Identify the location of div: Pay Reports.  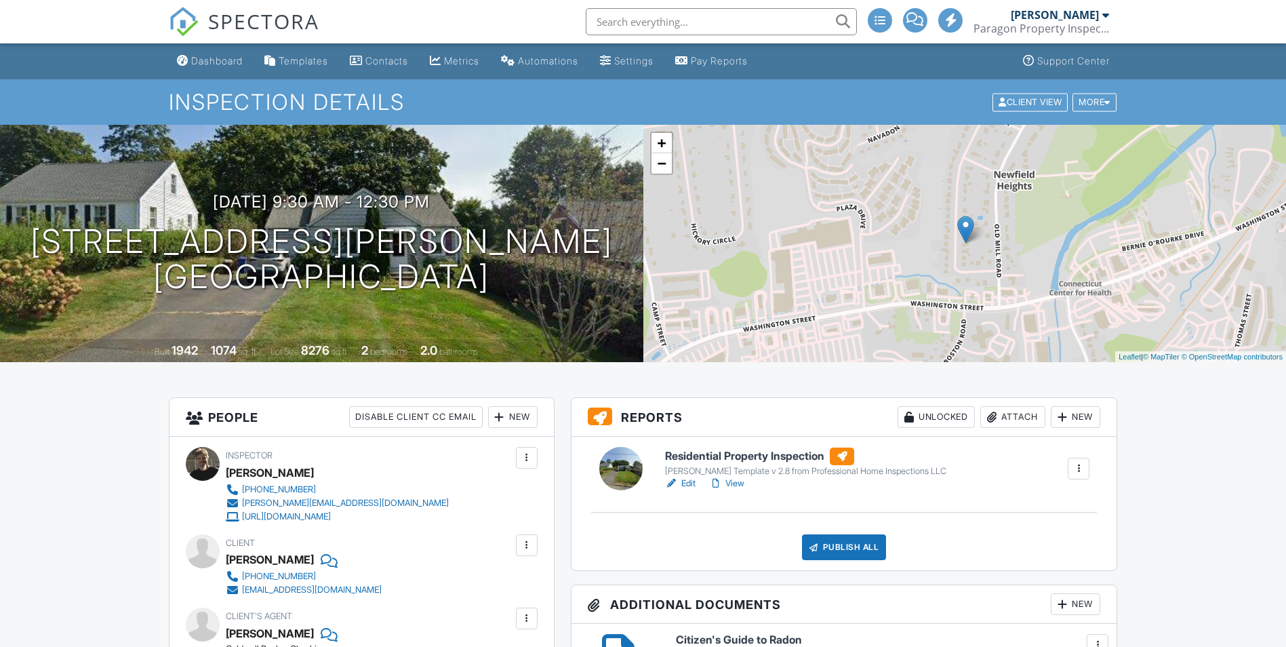
(719, 60).